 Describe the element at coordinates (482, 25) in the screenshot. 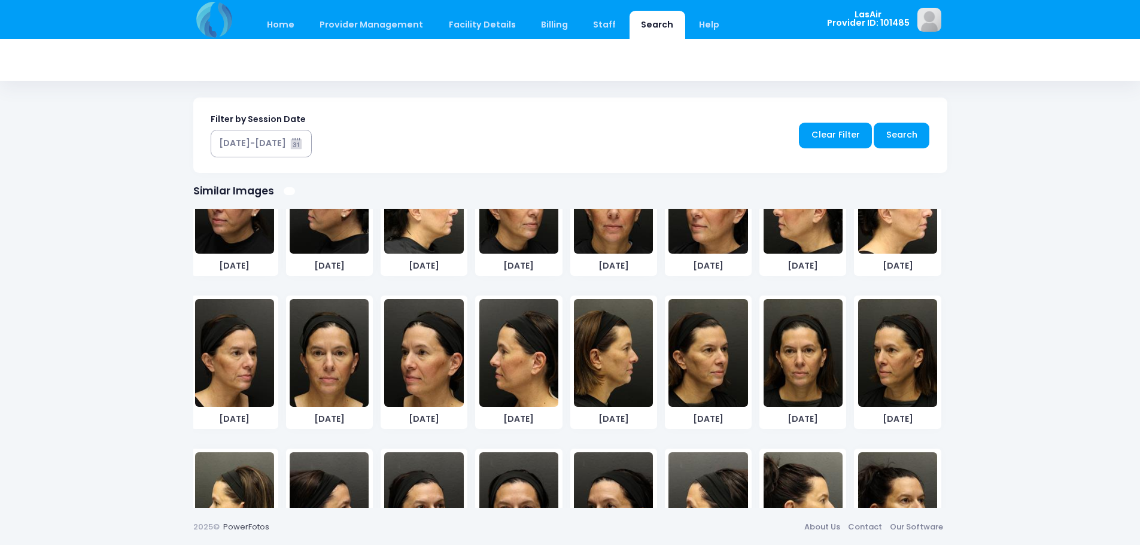

I see `a: Facility Details` at that location.